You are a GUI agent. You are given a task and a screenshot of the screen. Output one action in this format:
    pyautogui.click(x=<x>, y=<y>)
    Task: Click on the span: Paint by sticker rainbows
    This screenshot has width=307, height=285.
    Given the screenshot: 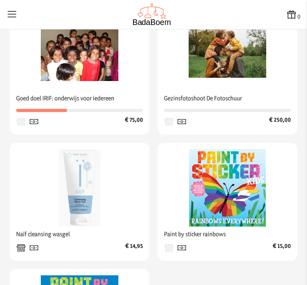 What is the action you would take?
    pyautogui.click(x=227, y=234)
    